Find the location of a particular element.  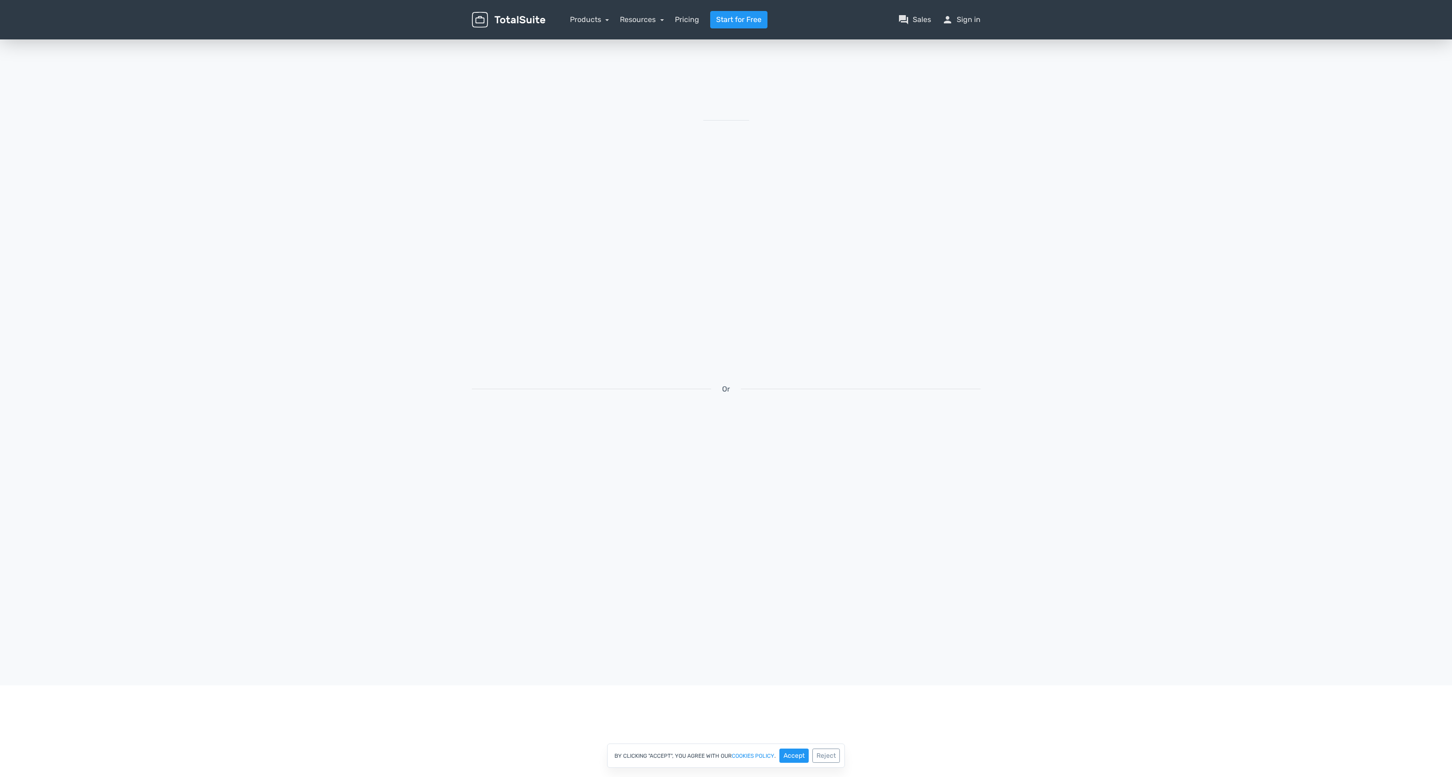

img: TotalSuite for WordPress is located at coordinates (509, 20).